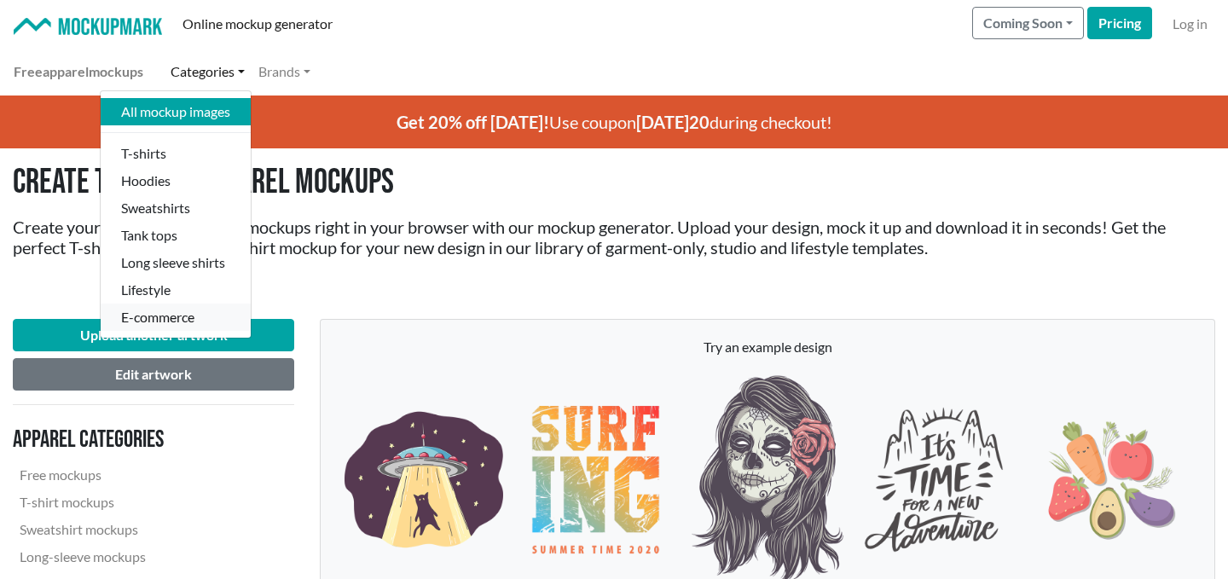 Image resolution: width=1228 pixels, height=579 pixels. Describe the element at coordinates (88, 26) in the screenshot. I see `img: Mockup Mark` at that location.